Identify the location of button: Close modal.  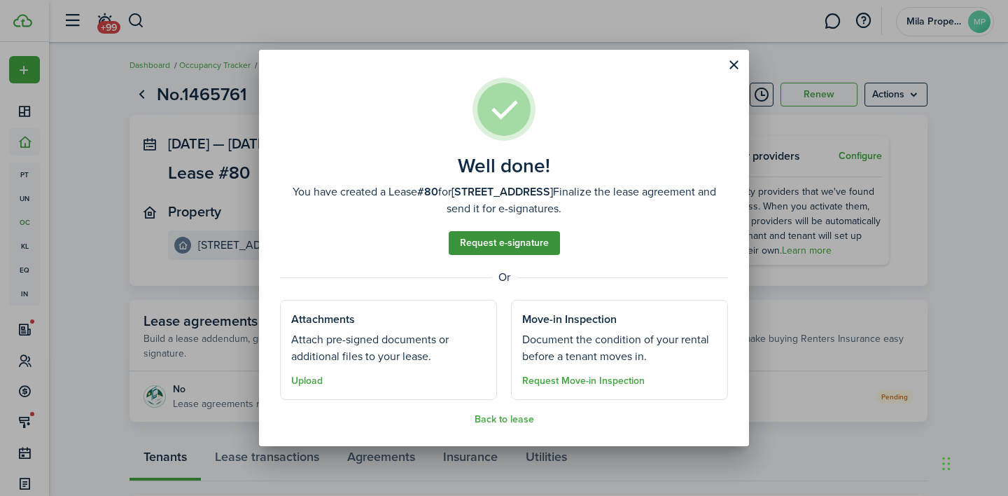
(734, 65).